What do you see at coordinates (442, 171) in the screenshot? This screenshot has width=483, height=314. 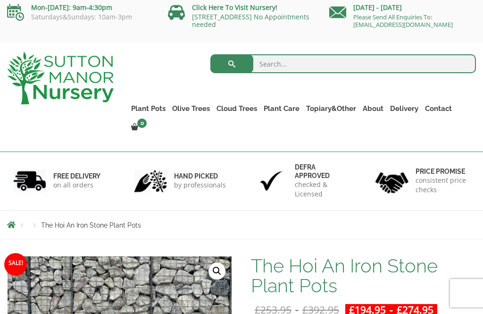 I see `h6: Price promise` at bounding box center [442, 171].